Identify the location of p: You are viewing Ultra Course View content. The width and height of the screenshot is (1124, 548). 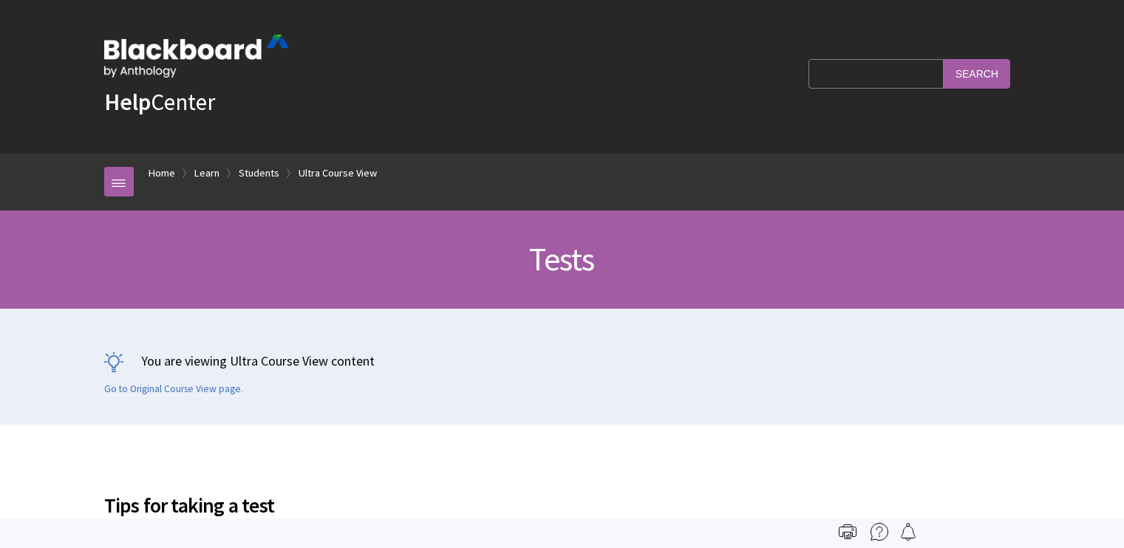
(562, 361).